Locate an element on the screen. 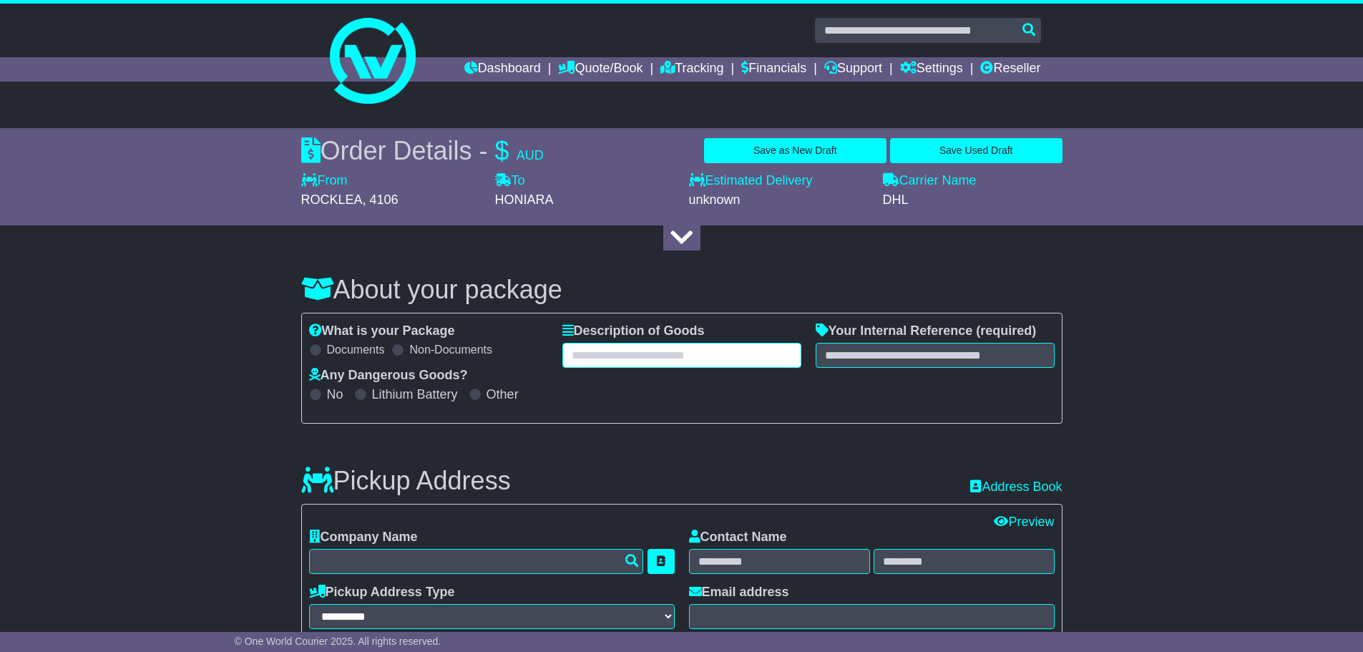  button: Save as New Draft is located at coordinates (795, 150).